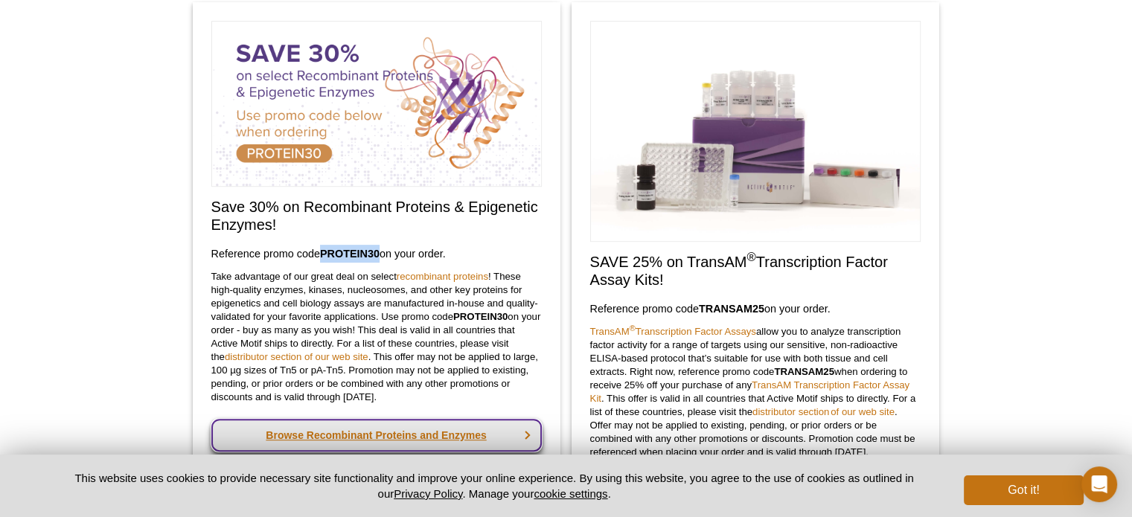 This screenshot has height=517, width=1132. Describe the element at coordinates (376, 103) in the screenshot. I see `img: Save on Recombinant Proteins and Enzymes` at that location.